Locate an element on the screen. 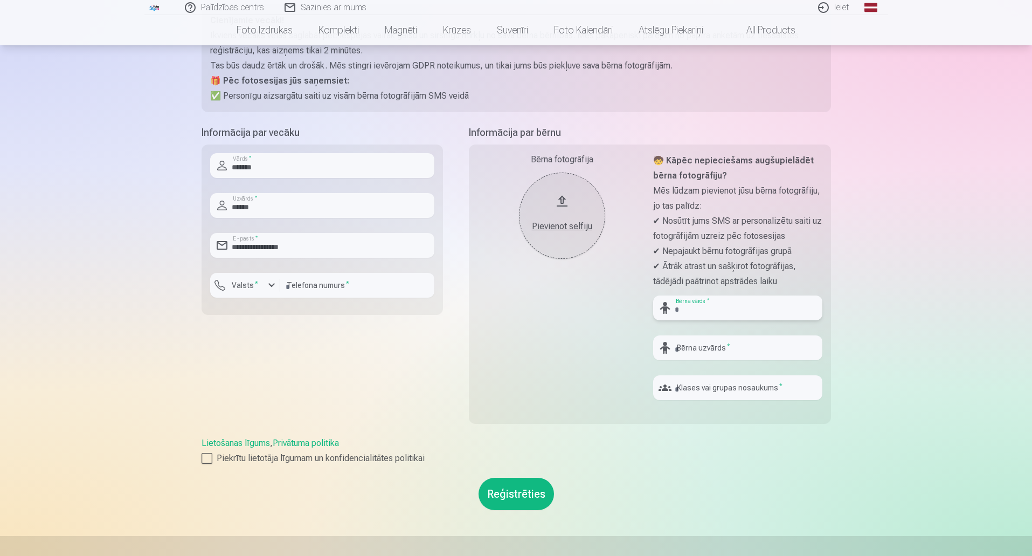 The height and width of the screenshot is (556, 1032). button: Valsts* is located at coordinates (245, 285).